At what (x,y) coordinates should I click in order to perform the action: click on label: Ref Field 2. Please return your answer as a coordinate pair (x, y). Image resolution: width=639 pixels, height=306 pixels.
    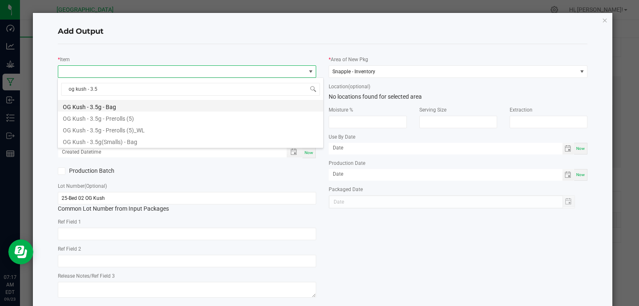
    Looking at the image, I should click on (70, 249).